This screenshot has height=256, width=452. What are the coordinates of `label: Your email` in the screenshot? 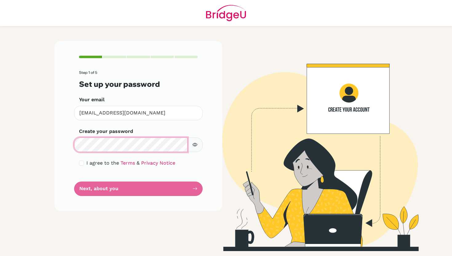 It's located at (92, 100).